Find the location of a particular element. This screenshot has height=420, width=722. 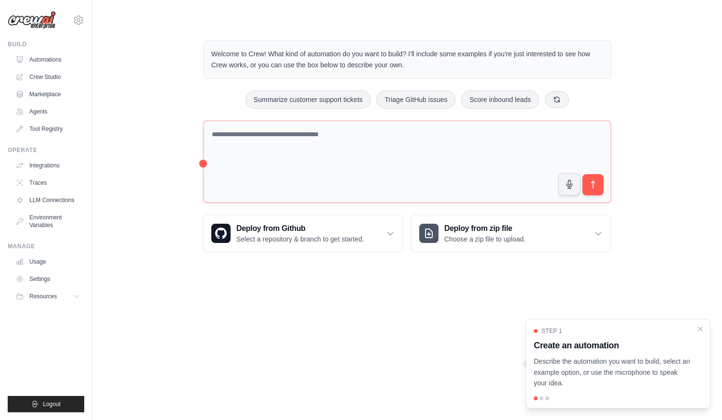

button: Triage GitHub issues is located at coordinates (416, 100).